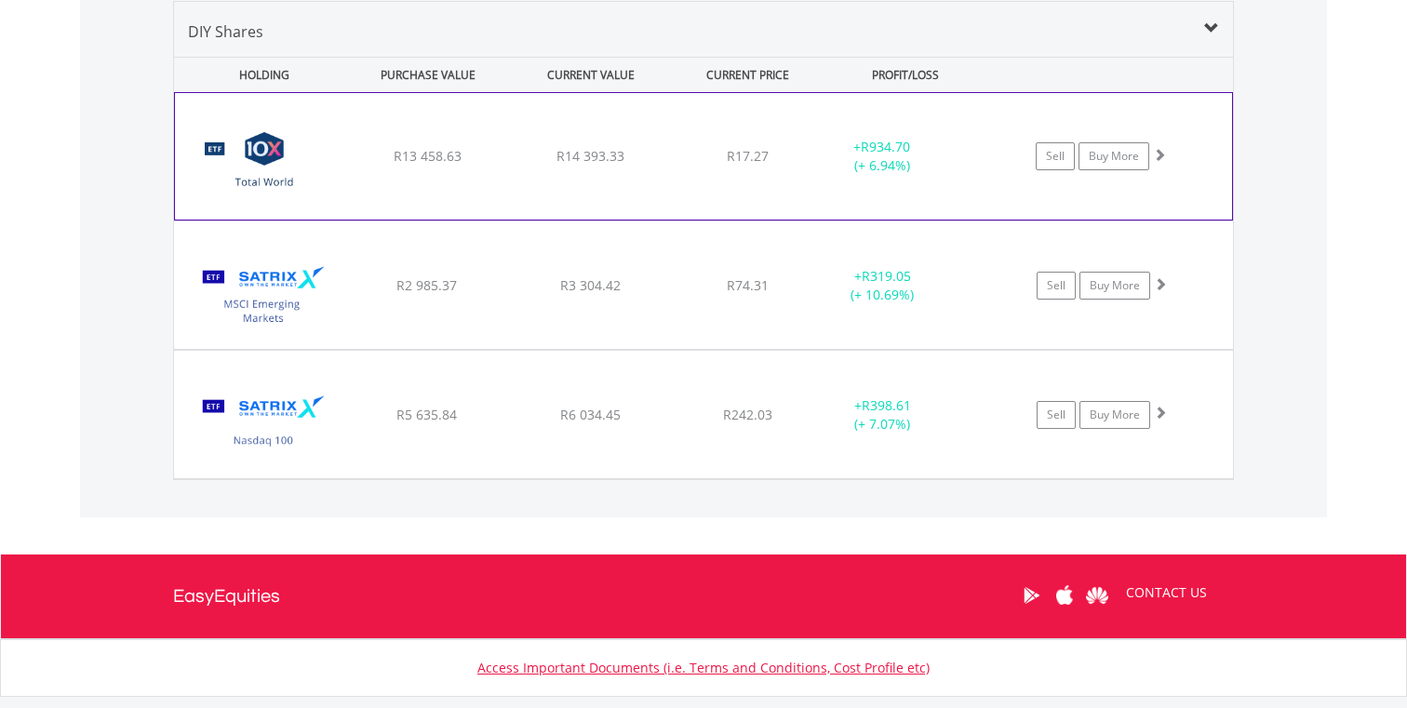 The image size is (1407, 708). What do you see at coordinates (590, 285) in the screenshot?
I see `span: R3 304.42` at bounding box center [590, 285].